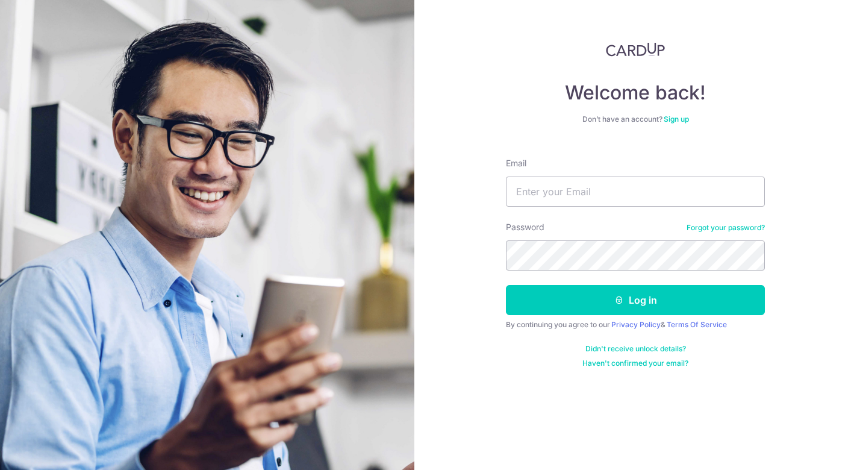 The image size is (857, 470). Describe the element at coordinates (635, 119) in the screenshot. I see `div: Don’t have an account?` at that location.